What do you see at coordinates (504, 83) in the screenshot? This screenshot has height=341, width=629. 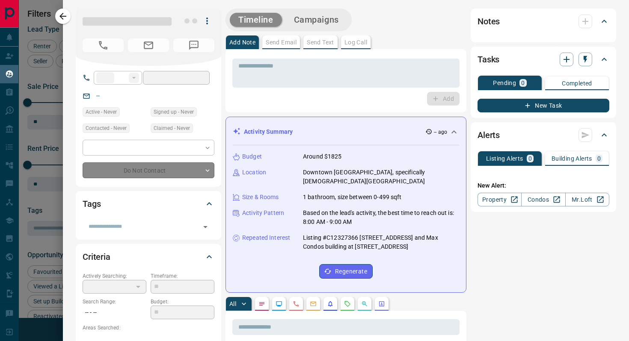 I see `p: Pending` at bounding box center [504, 83].